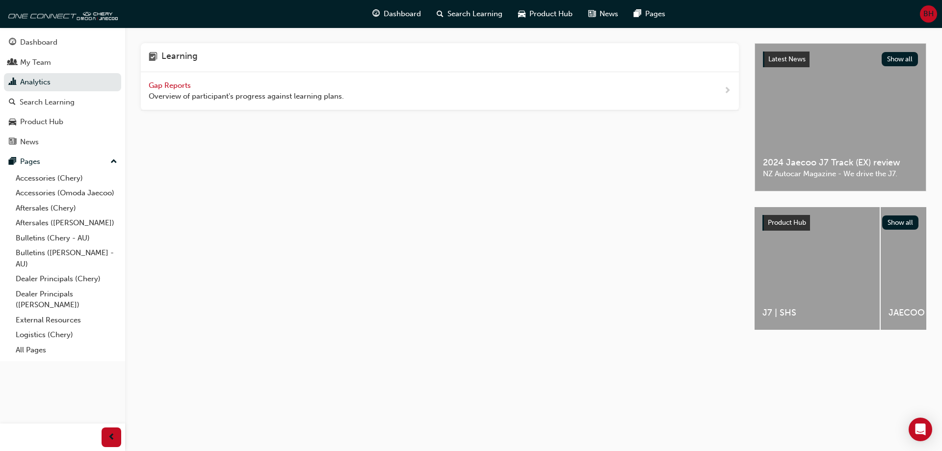  Describe the element at coordinates (920, 429) in the screenshot. I see `div: Open Intercom Messenger` at that location.